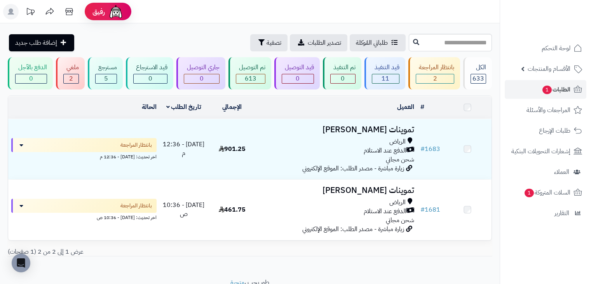 The image size is (591, 284). What do you see at coordinates (99, 12) in the screenshot?
I see `span: رفيق` at bounding box center [99, 12].